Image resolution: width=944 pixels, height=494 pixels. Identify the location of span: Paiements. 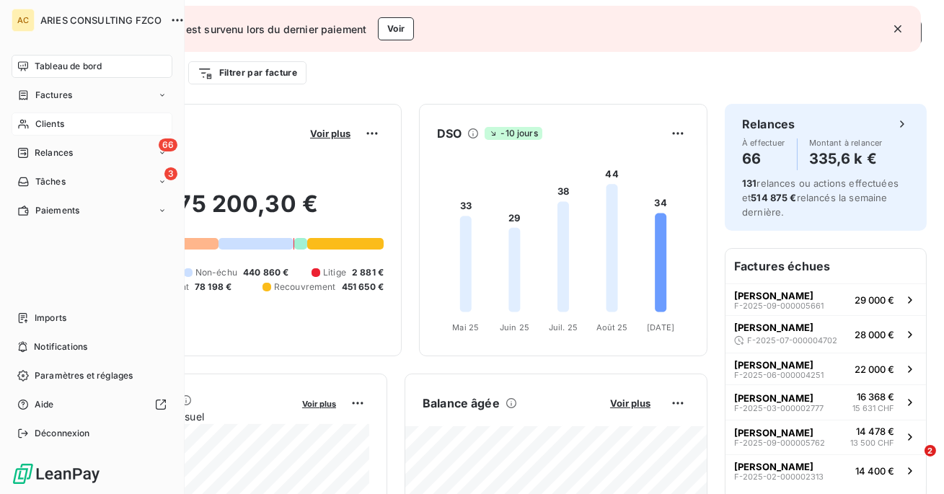
(57, 211).